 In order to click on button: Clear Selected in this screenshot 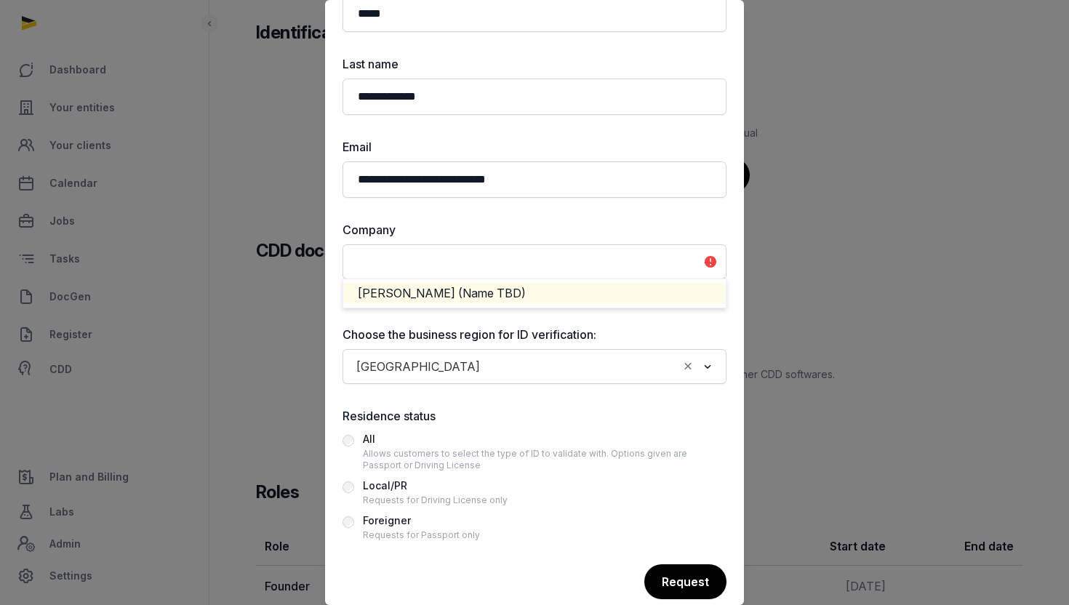, I will do `click(688, 366)`.